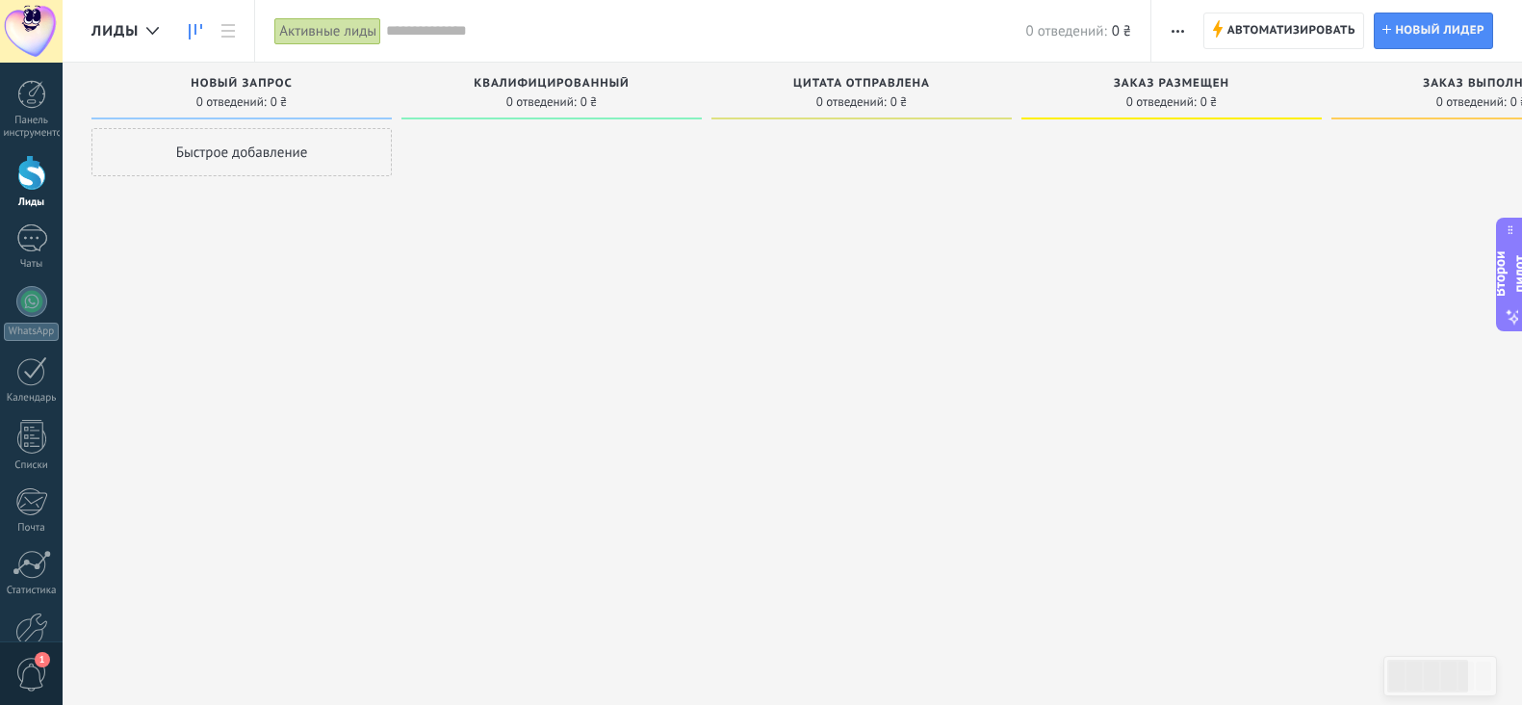 The image size is (1522, 705). What do you see at coordinates (1172, 85) in the screenshot?
I see `div: Заказ размещен` at bounding box center [1172, 85].